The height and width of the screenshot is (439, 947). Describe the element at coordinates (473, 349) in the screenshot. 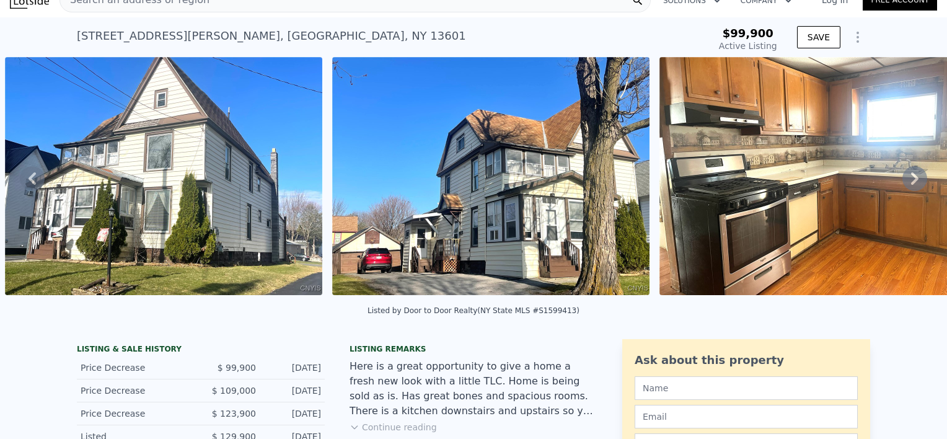

I see `div: Listing remarks` at that location.